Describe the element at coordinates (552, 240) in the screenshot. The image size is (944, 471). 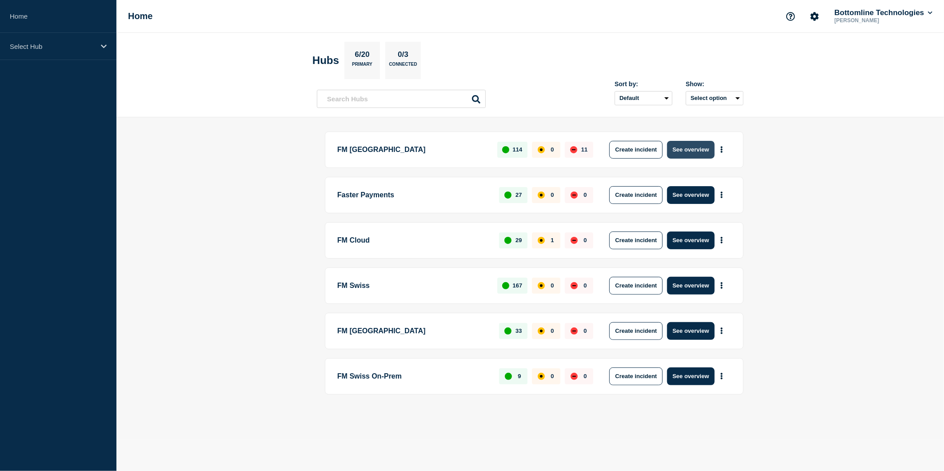
I see `p: 1` at that location.